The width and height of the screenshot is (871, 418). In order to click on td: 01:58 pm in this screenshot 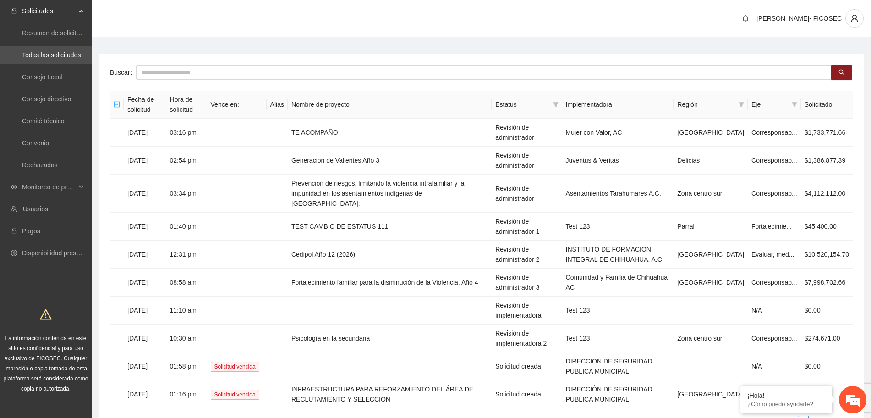, I will do `click(186, 366)`.